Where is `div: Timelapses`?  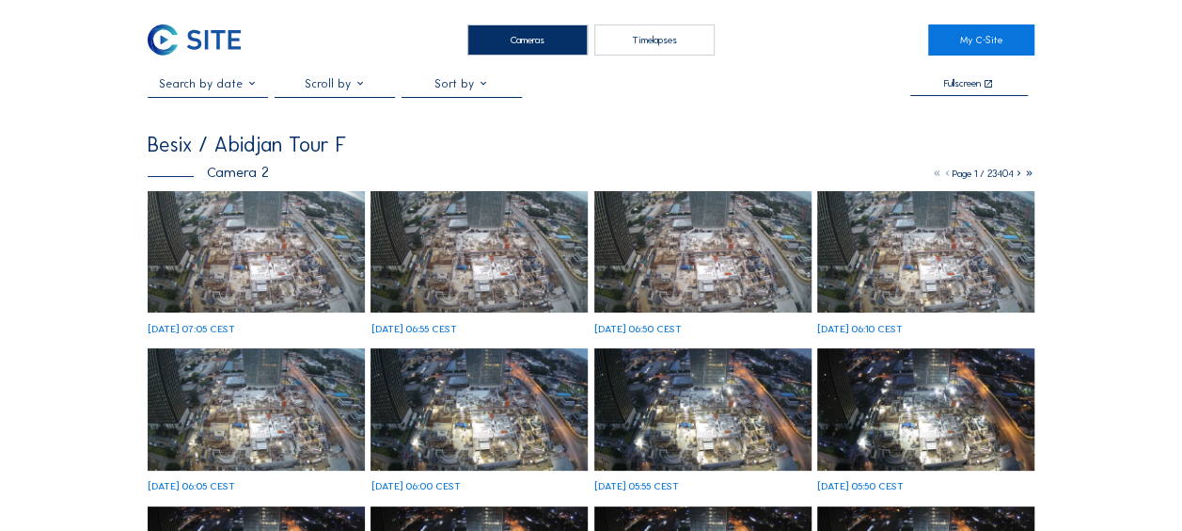
div: Timelapses is located at coordinates (655, 40).